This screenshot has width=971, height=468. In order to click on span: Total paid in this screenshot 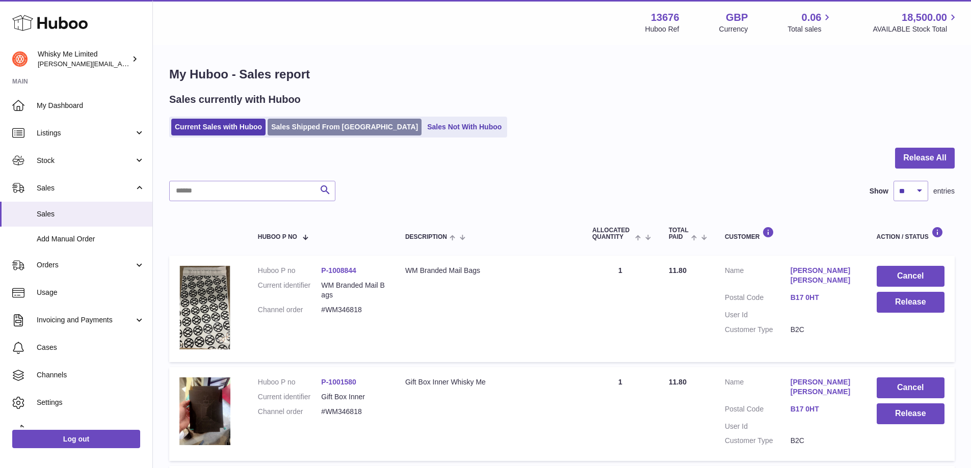, I will do `click(678, 234)`.